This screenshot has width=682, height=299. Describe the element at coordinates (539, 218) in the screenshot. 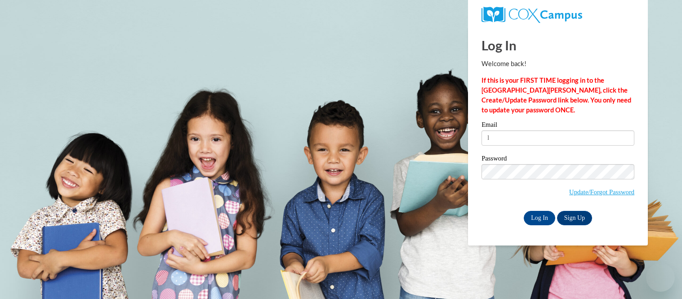

I see `input: Log In` at that location.